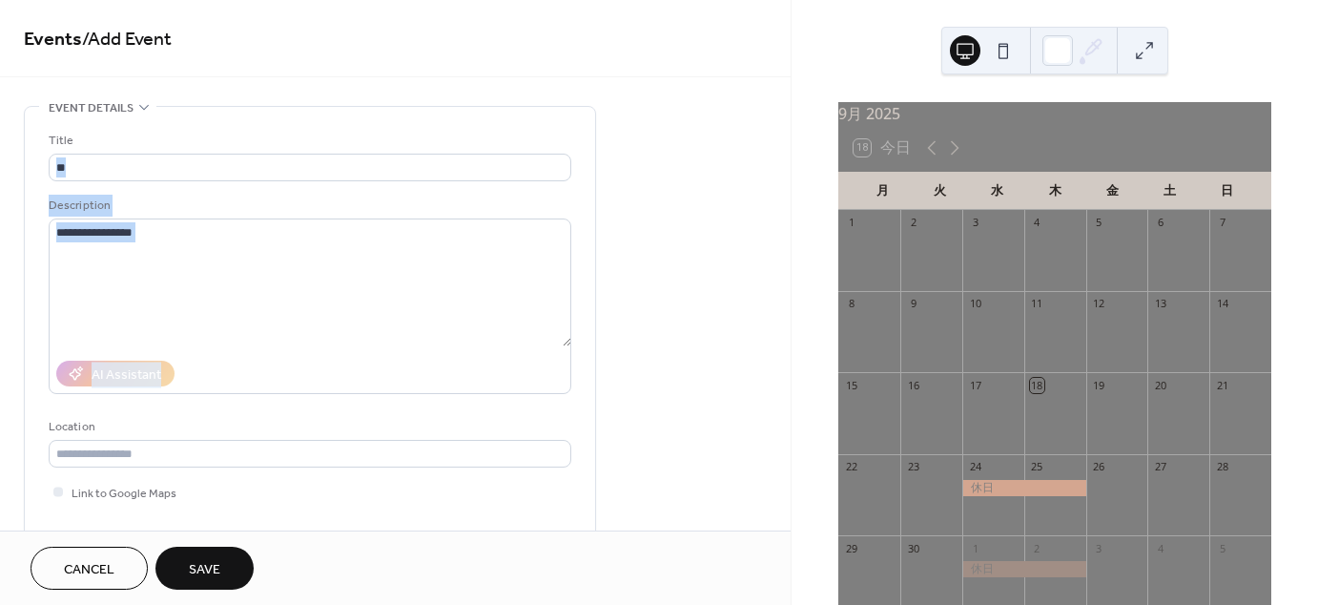 This screenshot has width=1318, height=605. I want to click on div: 19, so click(1099, 384).